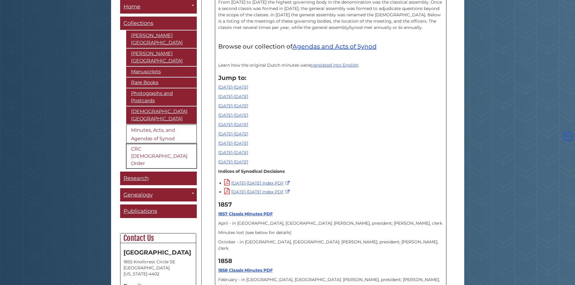  What do you see at coordinates (138, 195) in the screenshot?
I see `span: Genealogy` at bounding box center [138, 195].